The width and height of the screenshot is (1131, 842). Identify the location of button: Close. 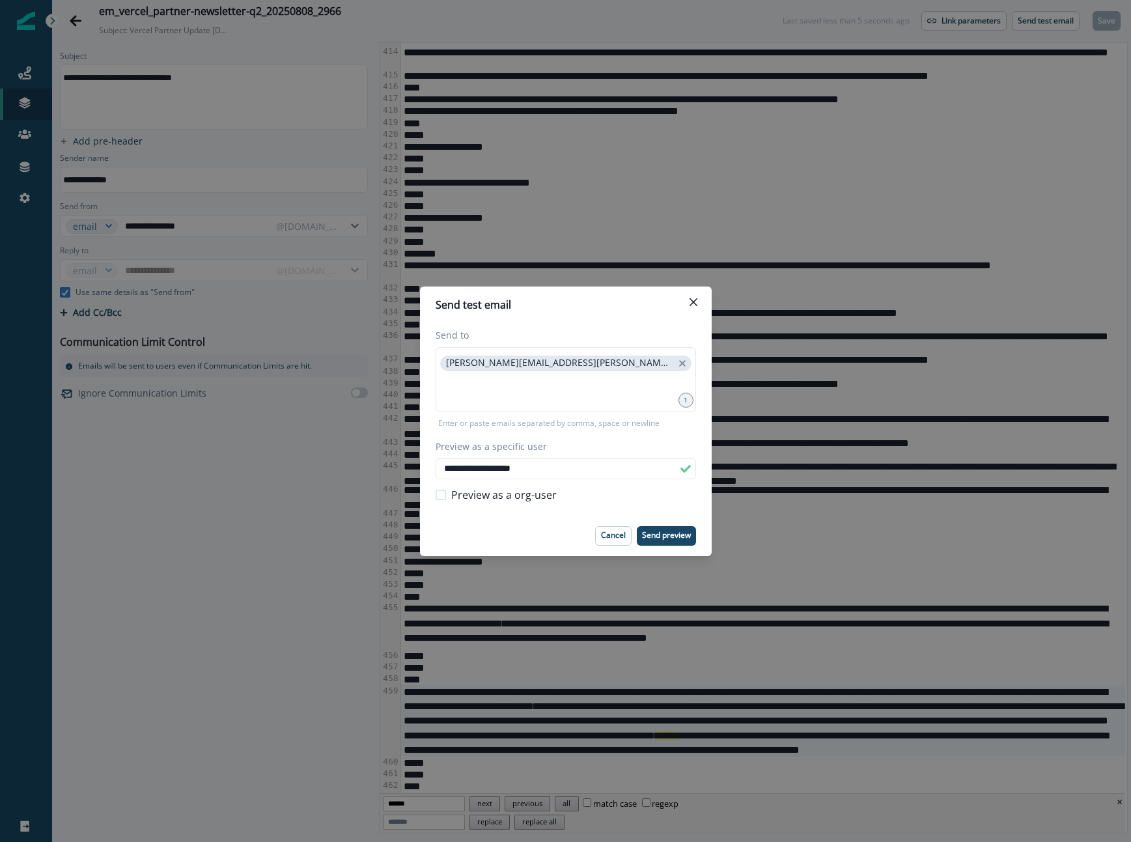
(693, 302).